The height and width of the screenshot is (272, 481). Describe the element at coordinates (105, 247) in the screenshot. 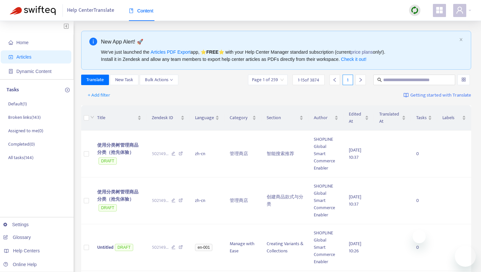

I see `span: Untitled` at that location.